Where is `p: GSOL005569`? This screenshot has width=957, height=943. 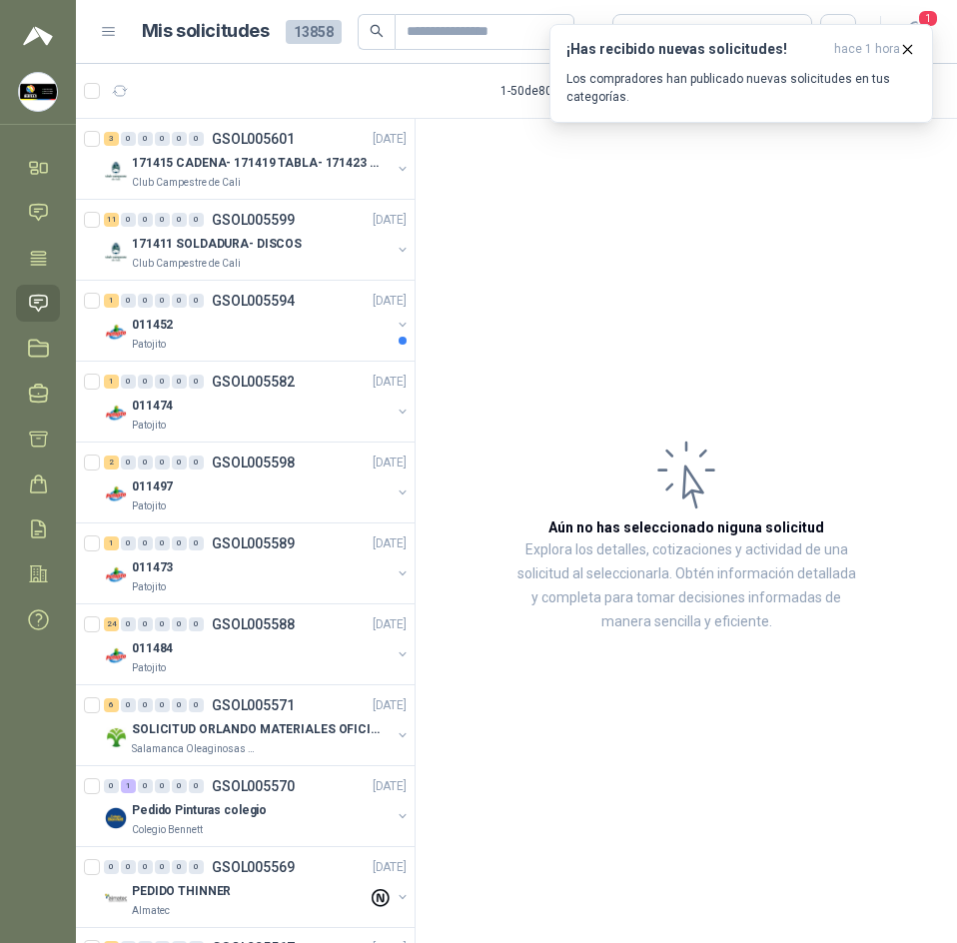
p: GSOL005569 is located at coordinates (253, 867).